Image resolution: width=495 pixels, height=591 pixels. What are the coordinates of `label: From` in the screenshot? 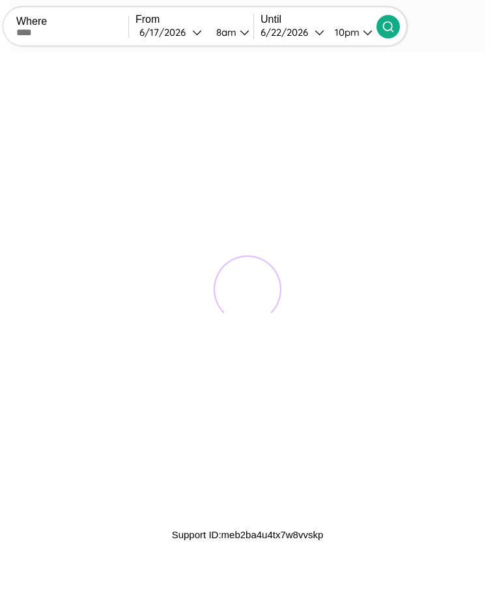 It's located at (194, 20).